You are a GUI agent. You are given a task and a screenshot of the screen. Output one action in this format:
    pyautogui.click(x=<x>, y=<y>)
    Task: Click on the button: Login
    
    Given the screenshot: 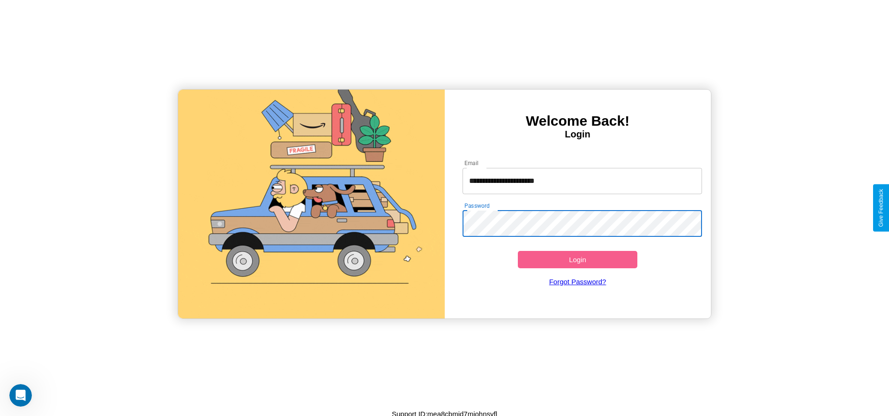 What is the action you would take?
    pyautogui.click(x=578, y=259)
    